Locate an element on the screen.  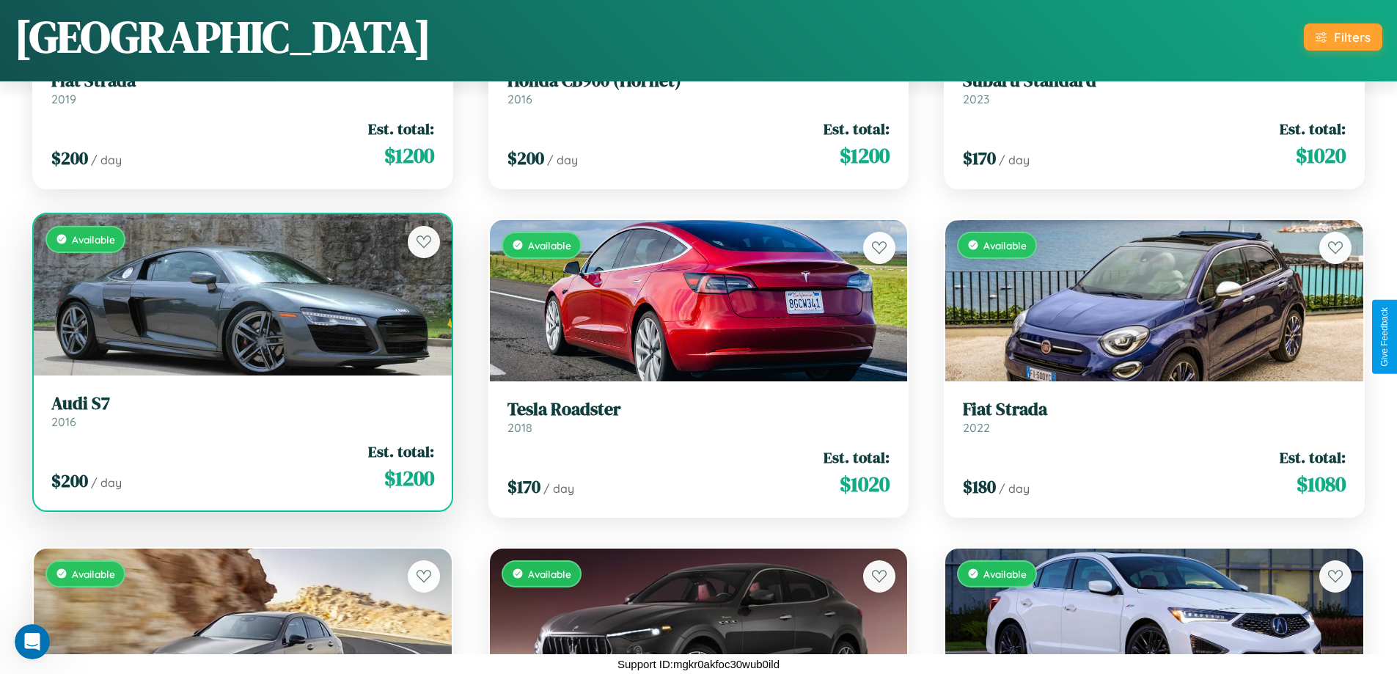
a: Subaru Standard2023 is located at coordinates (1154, 88).